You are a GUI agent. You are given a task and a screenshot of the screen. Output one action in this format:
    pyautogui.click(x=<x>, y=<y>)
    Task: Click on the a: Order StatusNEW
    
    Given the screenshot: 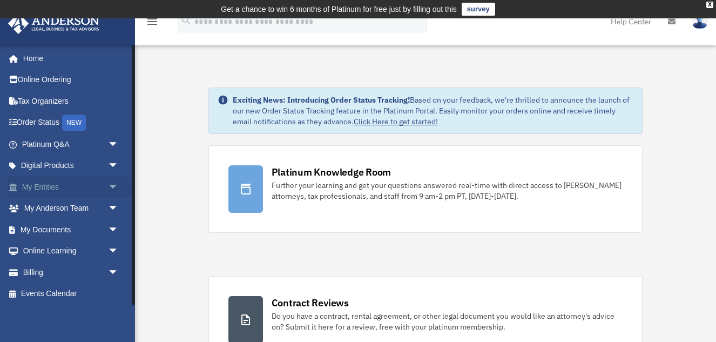 What is the action you would take?
    pyautogui.click(x=71, y=123)
    